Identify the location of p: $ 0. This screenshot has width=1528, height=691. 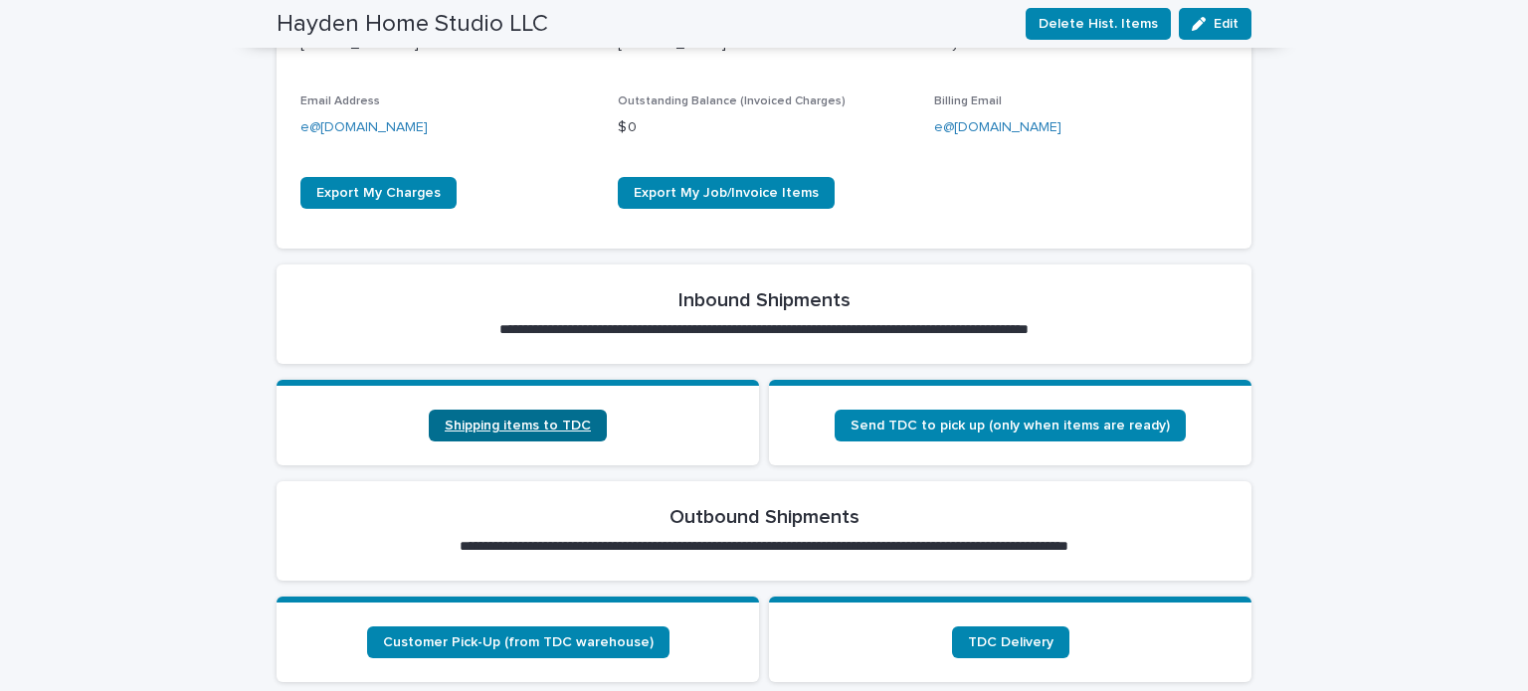
(764, 127).